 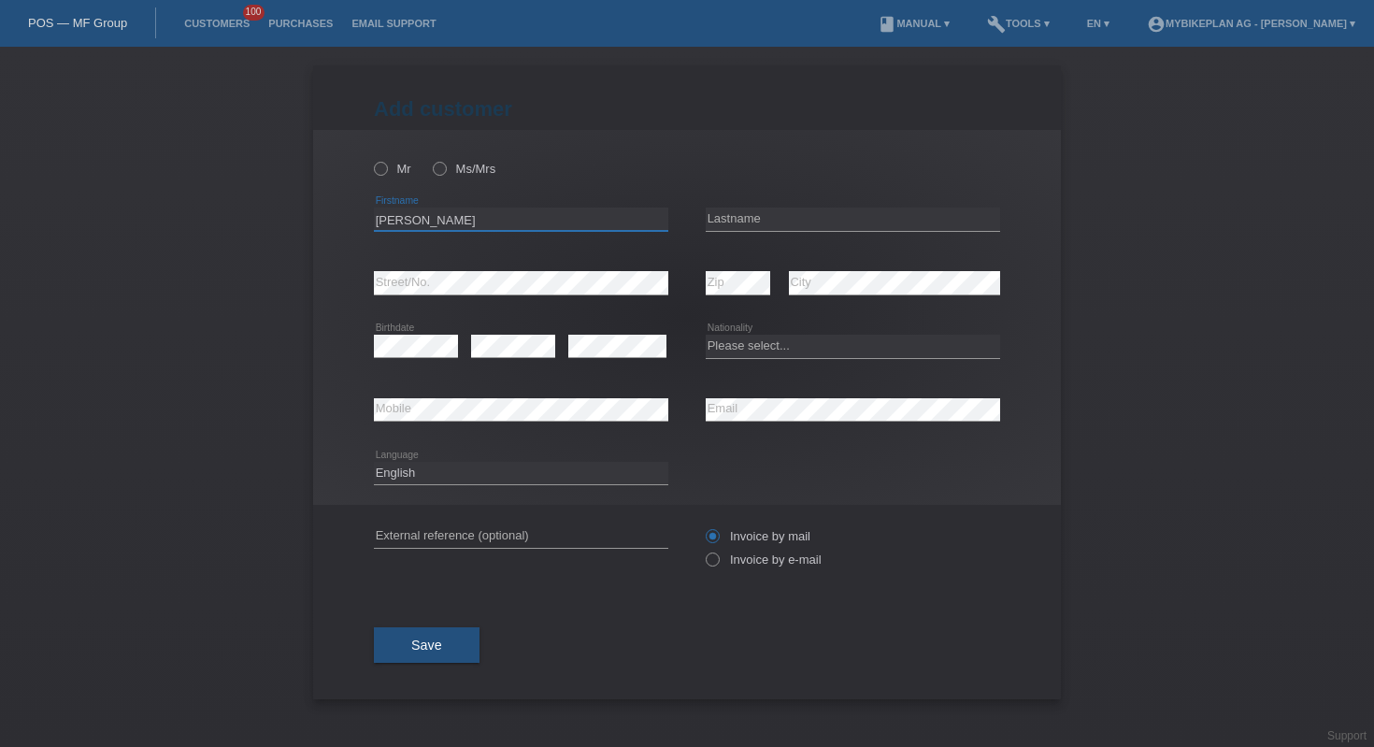 What do you see at coordinates (393, 168) in the screenshot?
I see `label: Mr` at bounding box center [393, 168].